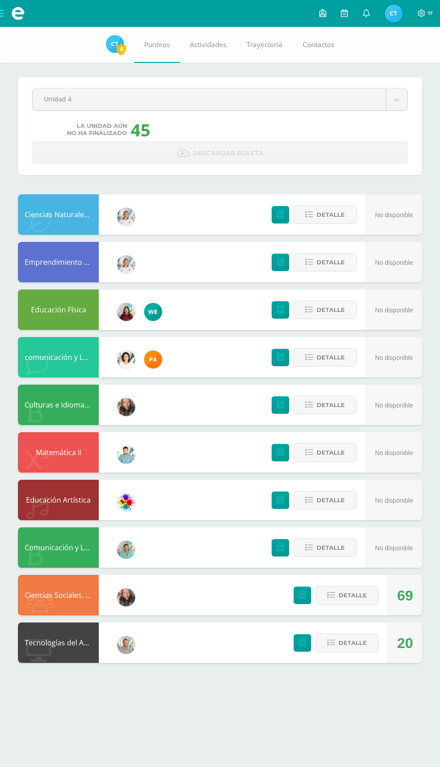 The width and height of the screenshot is (440, 767). What do you see at coordinates (58, 452) in the screenshot?
I see `div: Matemática II` at bounding box center [58, 452].